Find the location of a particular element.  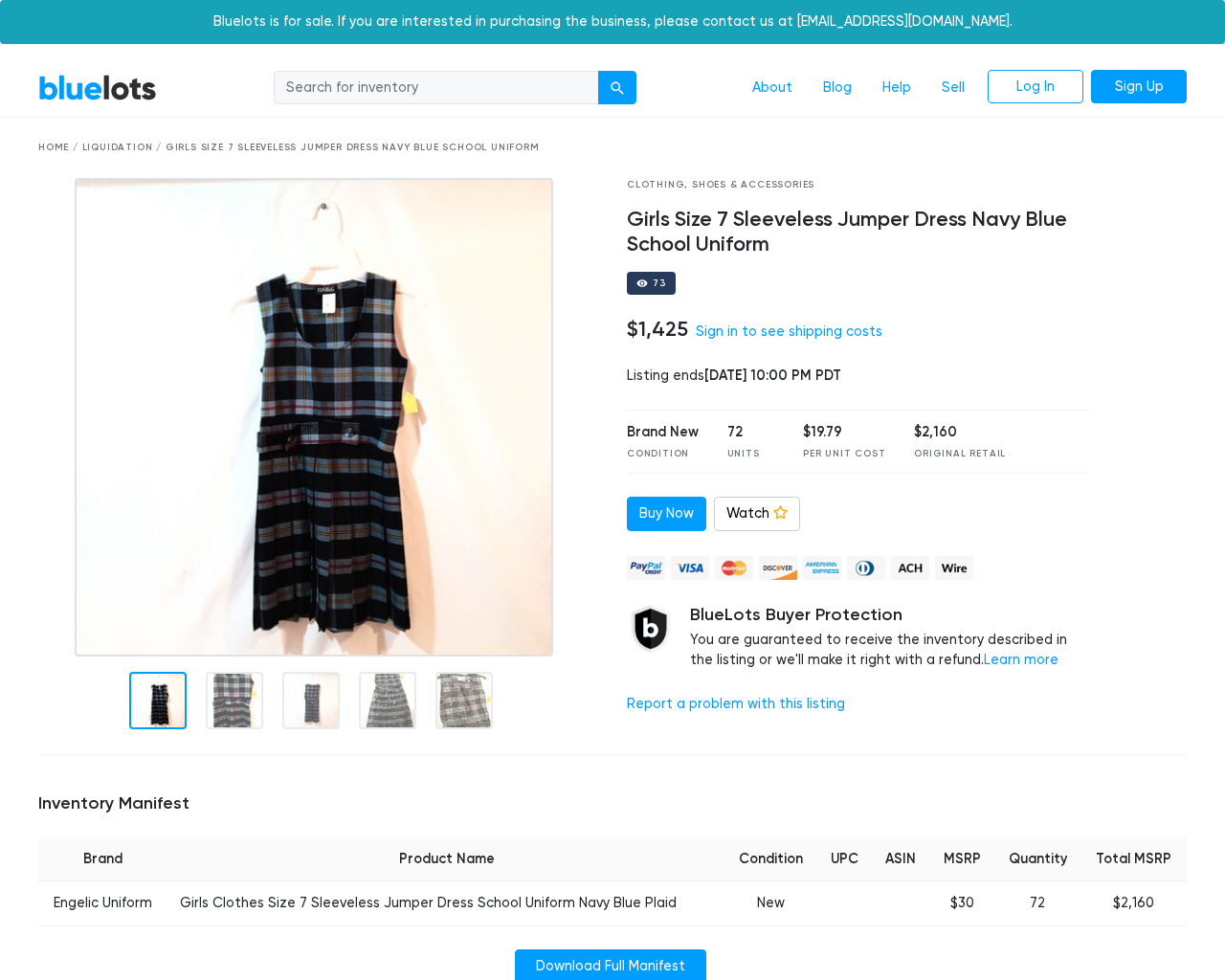

a: BlueLots is located at coordinates (98, 87).